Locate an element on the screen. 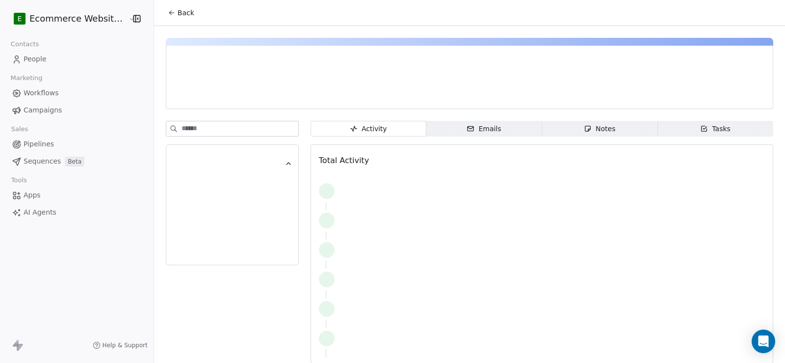 The image size is (785, 363). a: AI Agents is located at coordinates (77, 212).